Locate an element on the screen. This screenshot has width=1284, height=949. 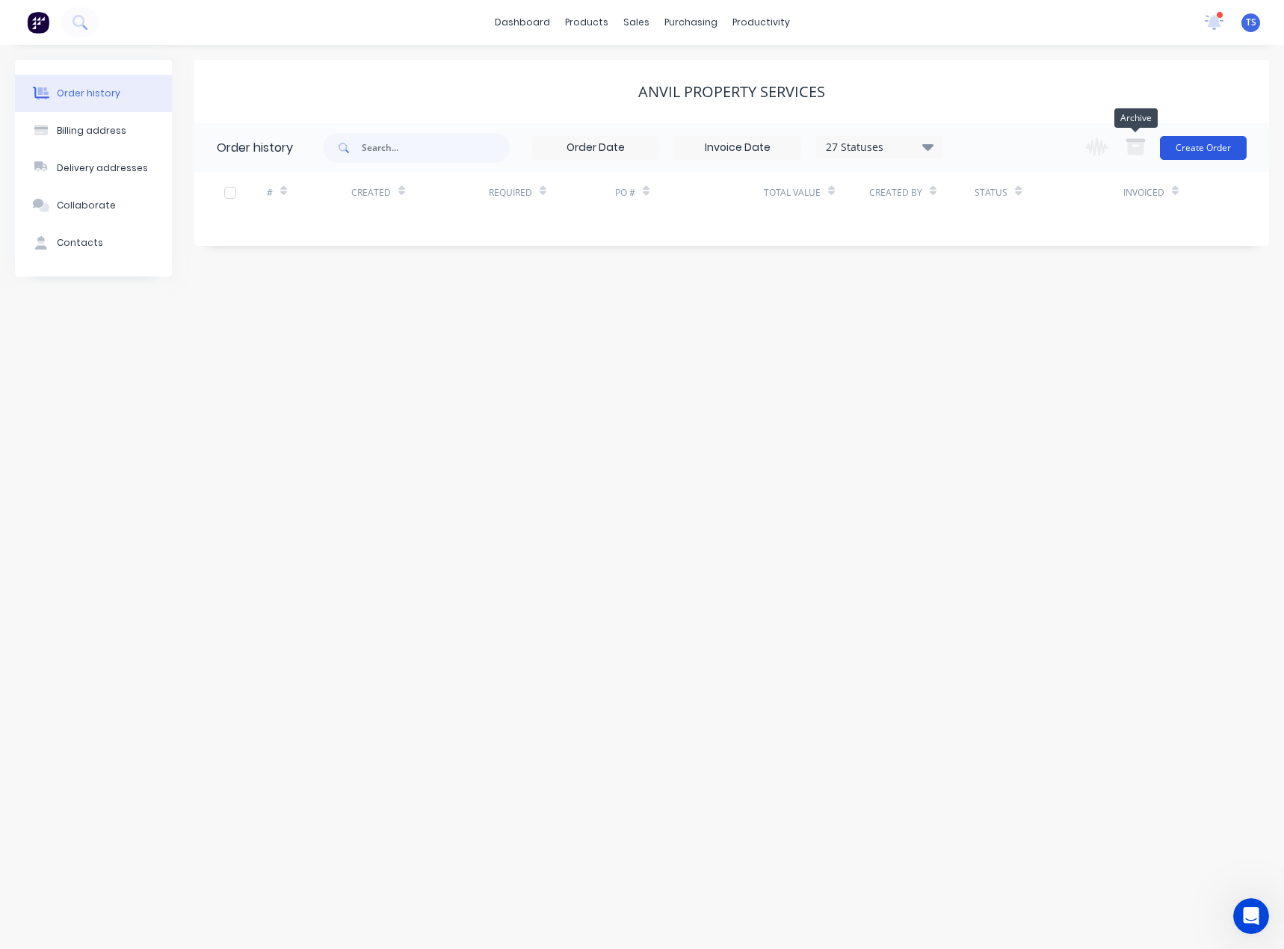
button: Delivery addresses is located at coordinates (93, 168).